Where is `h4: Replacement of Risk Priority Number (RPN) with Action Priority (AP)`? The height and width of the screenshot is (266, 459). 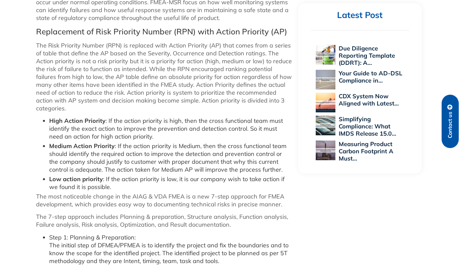
h4: Replacement of Risk Priority Number (RPN) with Action Priority (AP) is located at coordinates (164, 31).